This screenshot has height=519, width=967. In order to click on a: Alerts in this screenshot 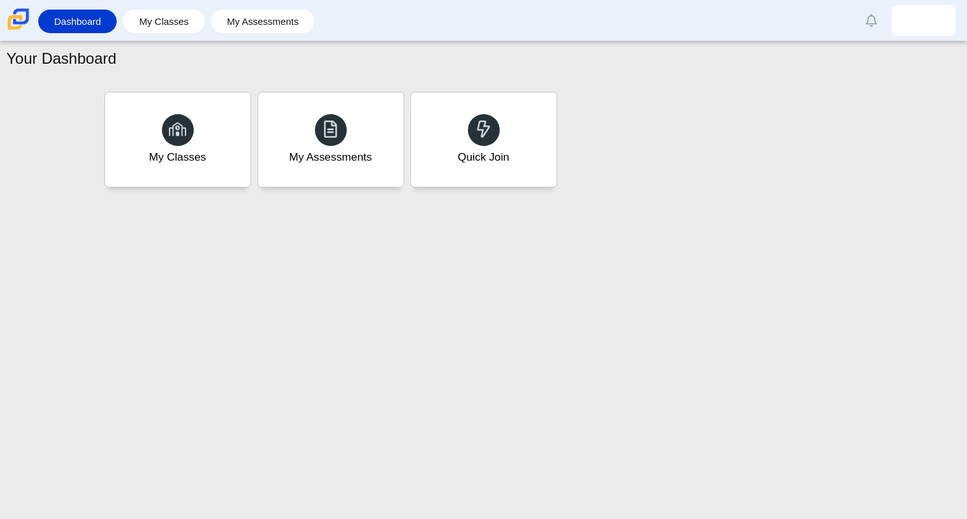, I will do `click(871, 20)`.